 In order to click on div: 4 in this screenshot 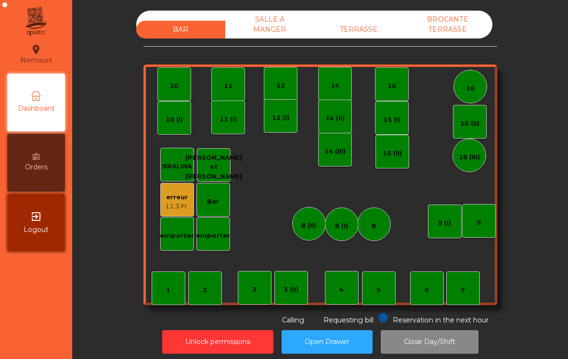, I will do `click(341, 290)`.